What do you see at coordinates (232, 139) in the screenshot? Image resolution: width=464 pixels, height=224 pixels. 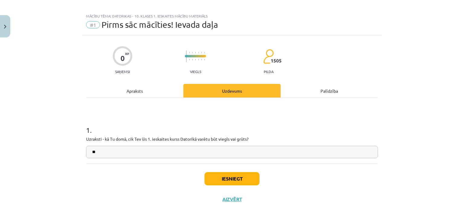 I see `p: Uzraksti - kā Tu domā, cik Tev šis 1. ieskaites kurss Datorikā varētu būt viegls vai grūts?` at bounding box center [232, 139].